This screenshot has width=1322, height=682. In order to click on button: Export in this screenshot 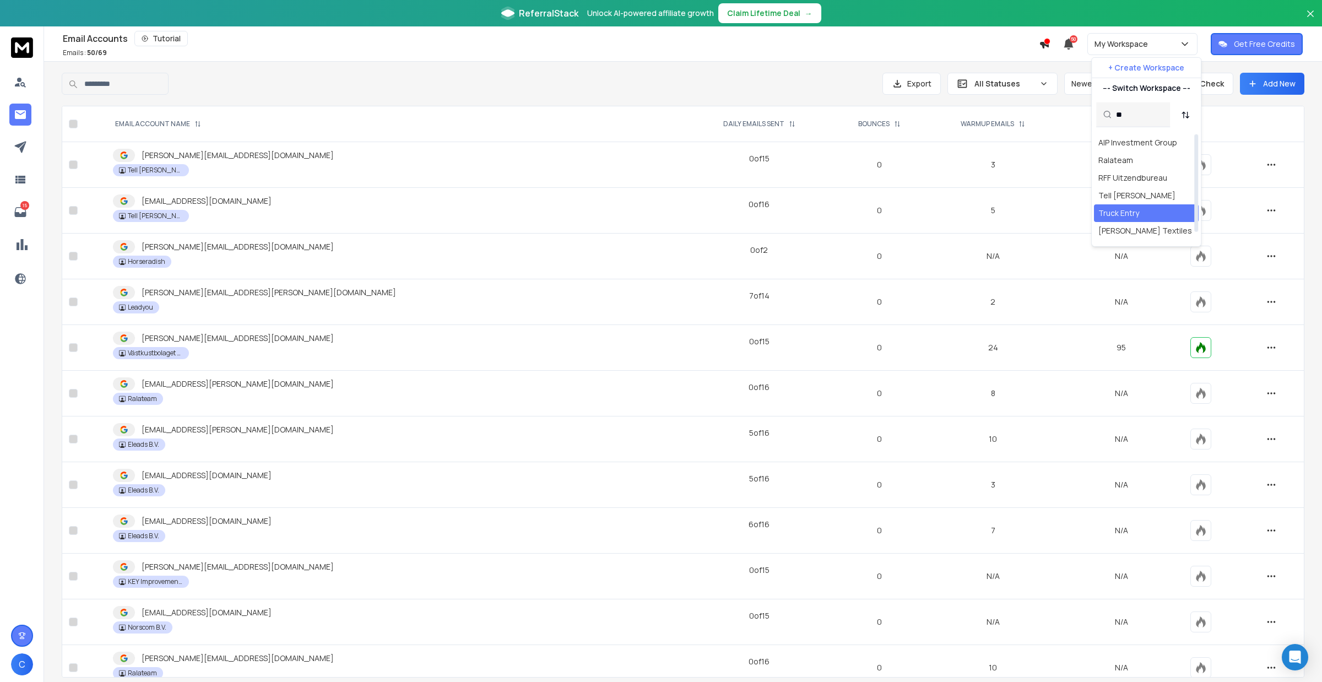, I will do `click(912, 84)`.